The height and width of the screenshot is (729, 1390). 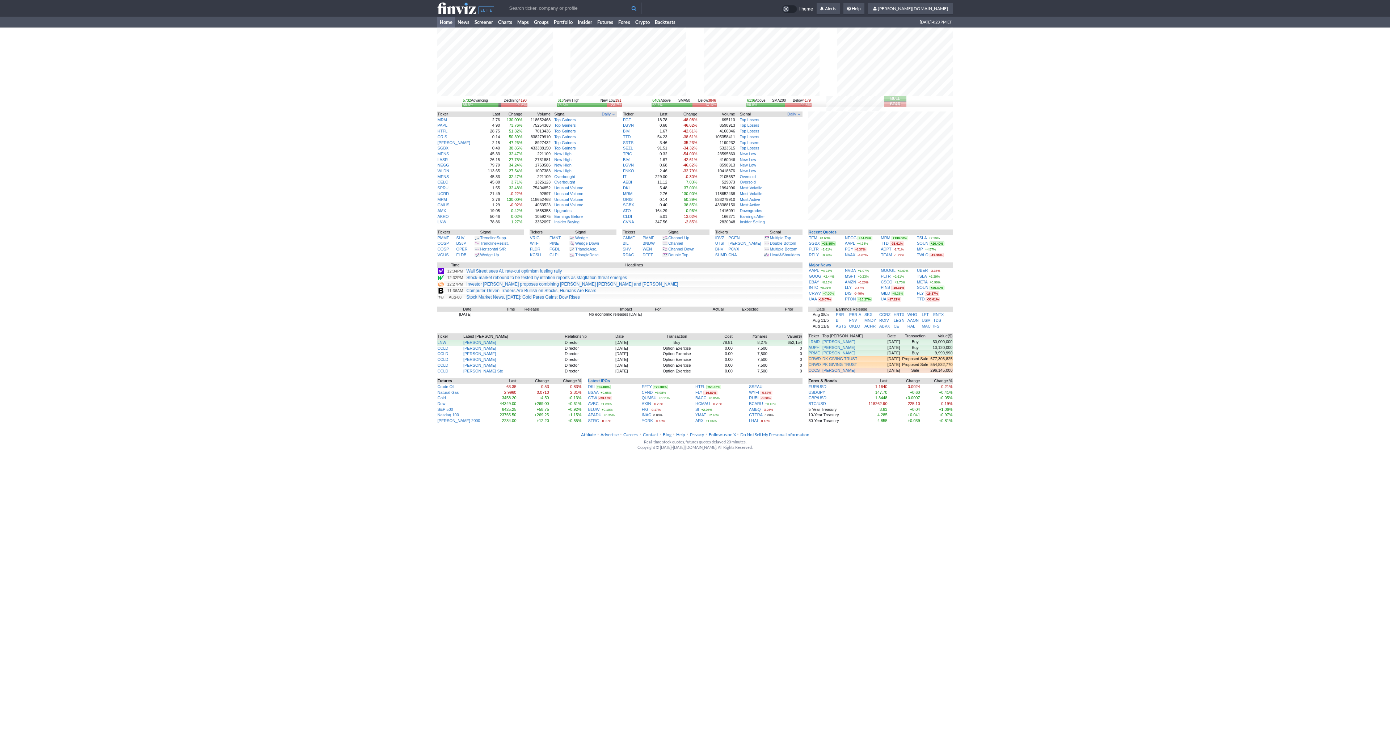 What do you see at coordinates (563, 211) in the screenshot?
I see `a: Upgrades` at bounding box center [563, 211].